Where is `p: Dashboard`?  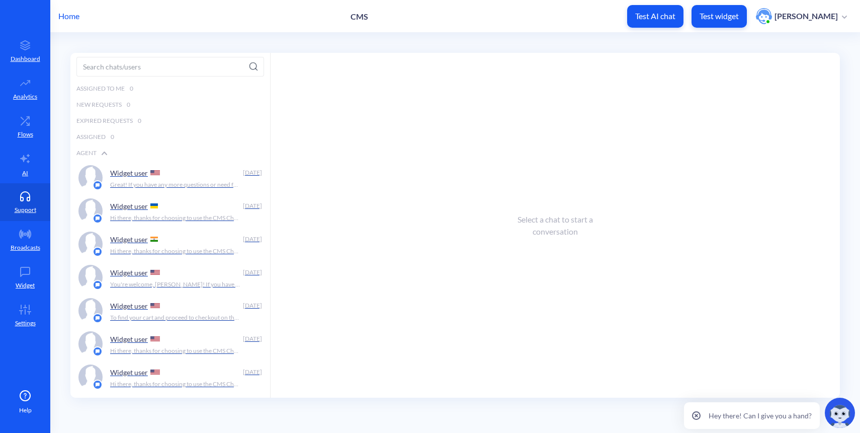
p: Dashboard is located at coordinates (25, 59).